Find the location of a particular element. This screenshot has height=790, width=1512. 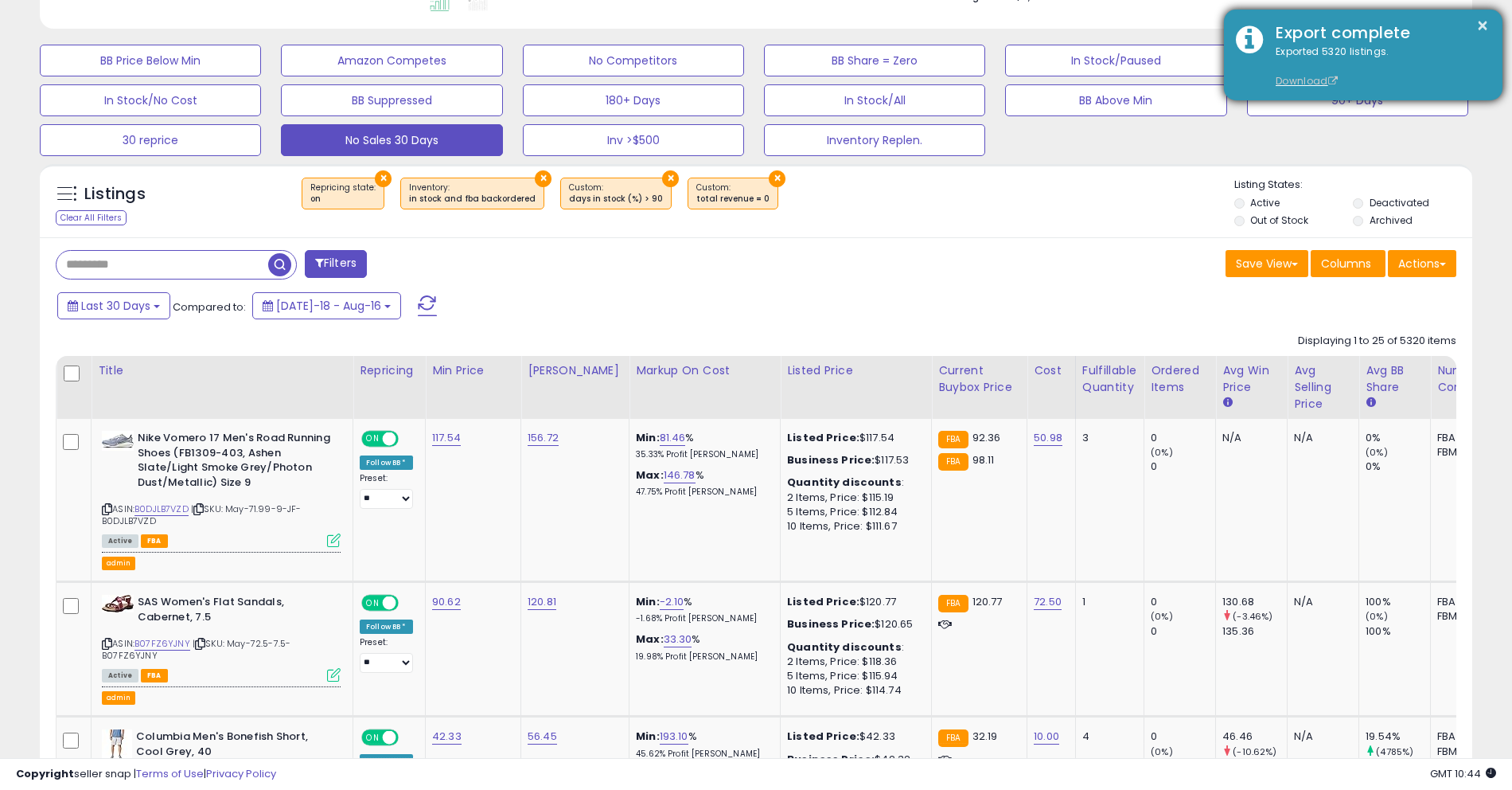

div: Preset: is located at coordinates (386, 654).